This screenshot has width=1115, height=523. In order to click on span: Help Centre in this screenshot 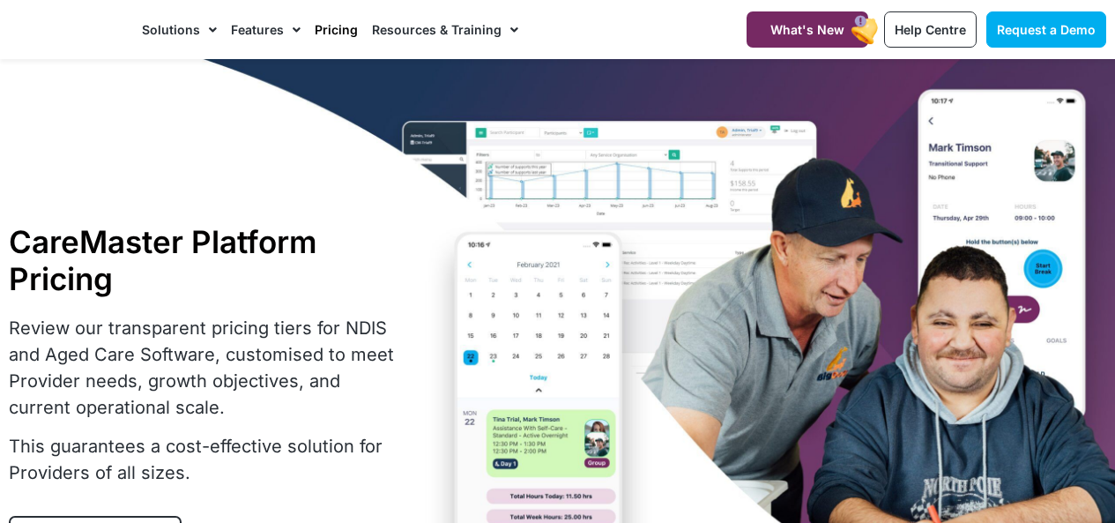, I will do `click(930, 29)`.